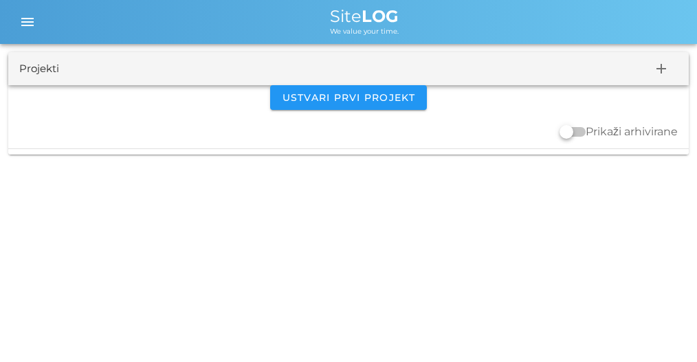  Describe the element at coordinates (28, 22) in the screenshot. I see `i: menu` at that location.